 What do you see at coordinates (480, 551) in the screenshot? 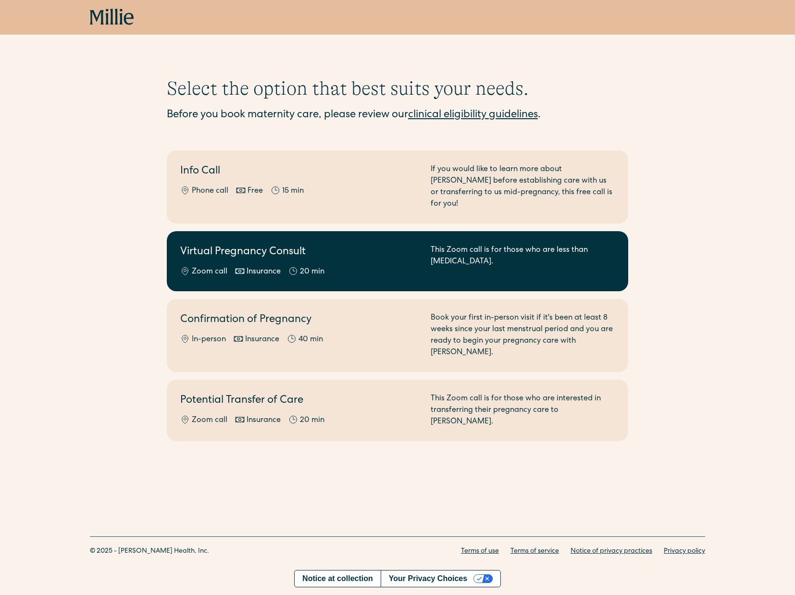
I see `a: Terms of use` at bounding box center [480, 551].